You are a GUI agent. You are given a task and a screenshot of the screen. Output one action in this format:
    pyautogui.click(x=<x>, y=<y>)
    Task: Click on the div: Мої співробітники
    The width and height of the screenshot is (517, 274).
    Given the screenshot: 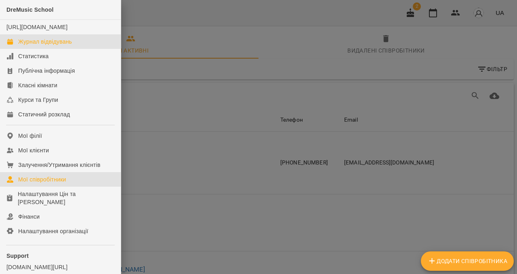 What is the action you would take?
    pyautogui.click(x=42, y=179)
    